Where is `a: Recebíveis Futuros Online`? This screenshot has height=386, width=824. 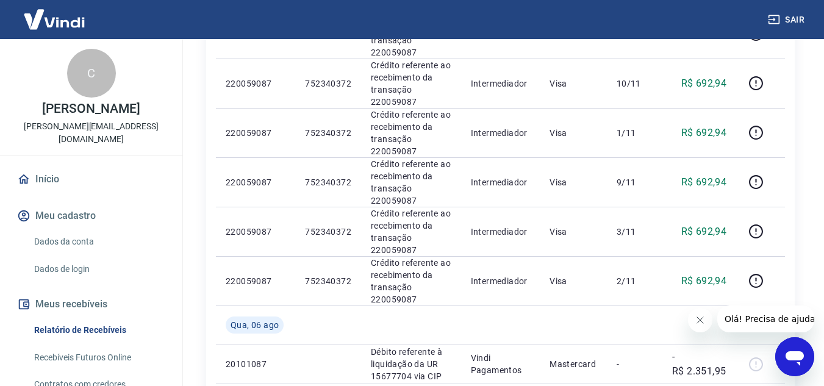
a: Recebíveis Futuros Online is located at coordinates (98, 357).